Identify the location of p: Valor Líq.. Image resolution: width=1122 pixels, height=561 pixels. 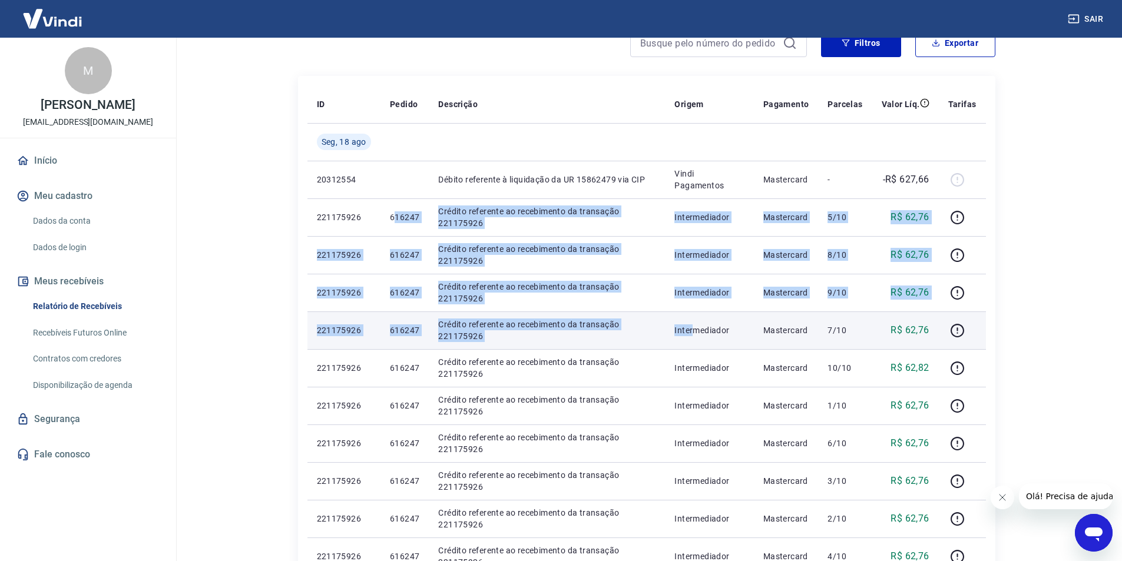
(900, 104).